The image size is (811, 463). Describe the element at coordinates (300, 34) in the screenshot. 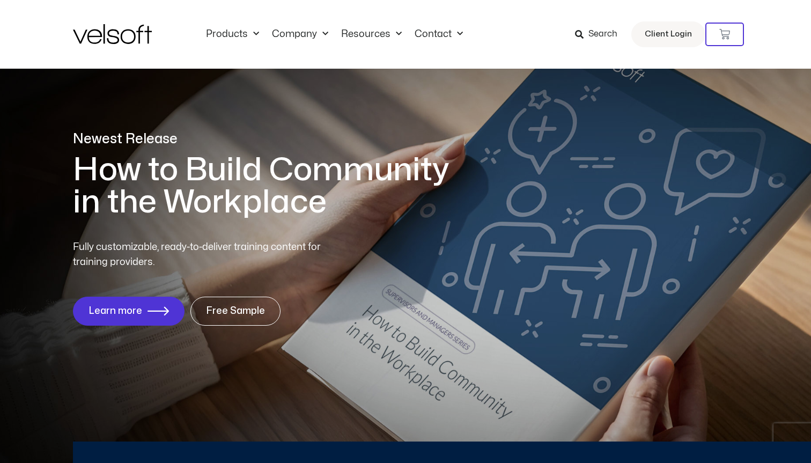

I see `a: CompanyMenu Toggle` at that location.